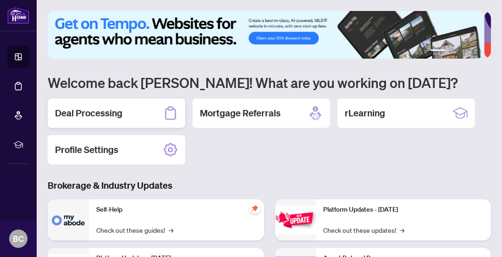 Image resolution: width=502 pixels, height=257 pixels. Describe the element at coordinates (68, 220) in the screenshot. I see `img: Self-Help` at that location.